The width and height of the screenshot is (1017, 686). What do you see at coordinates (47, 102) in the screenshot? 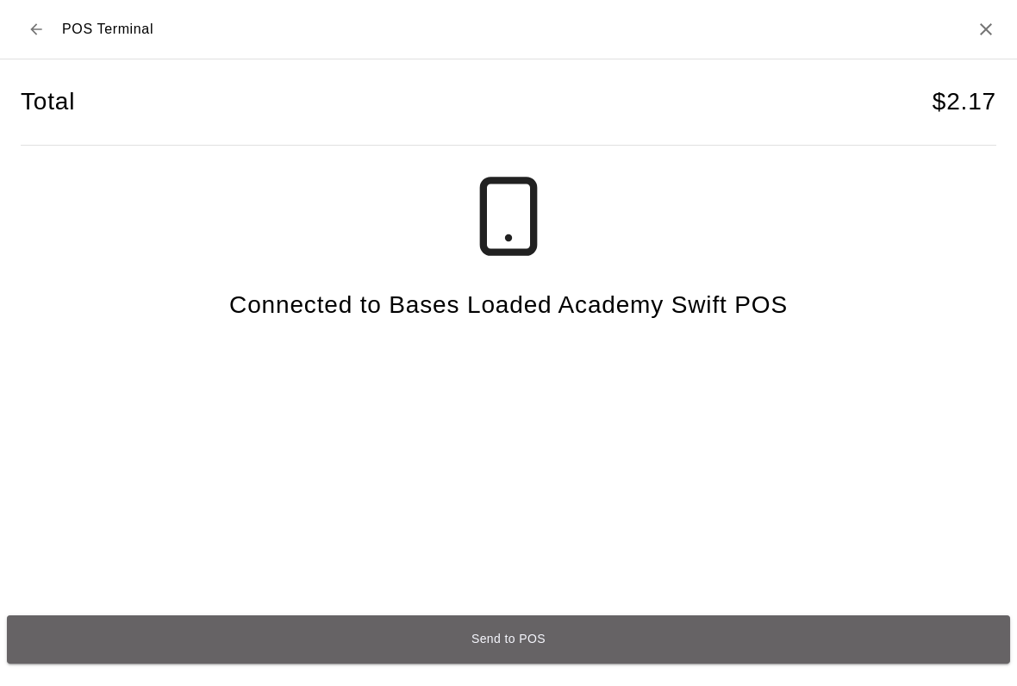
I see `h4: Total` at bounding box center [47, 102].